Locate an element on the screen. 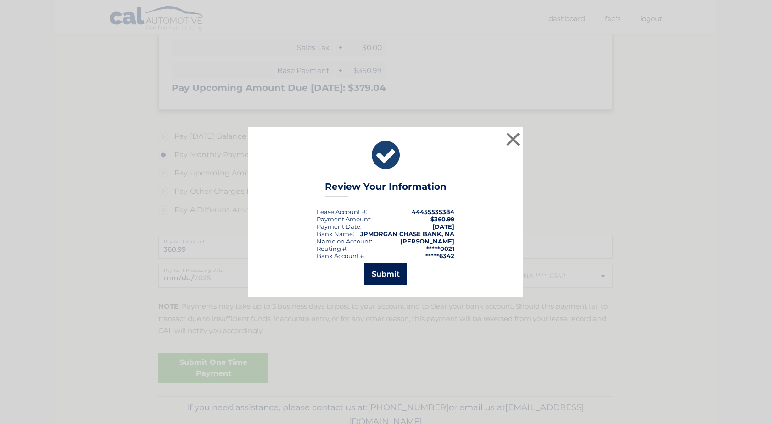 The image size is (771, 424). div: Lease Account #: is located at coordinates (342, 212).